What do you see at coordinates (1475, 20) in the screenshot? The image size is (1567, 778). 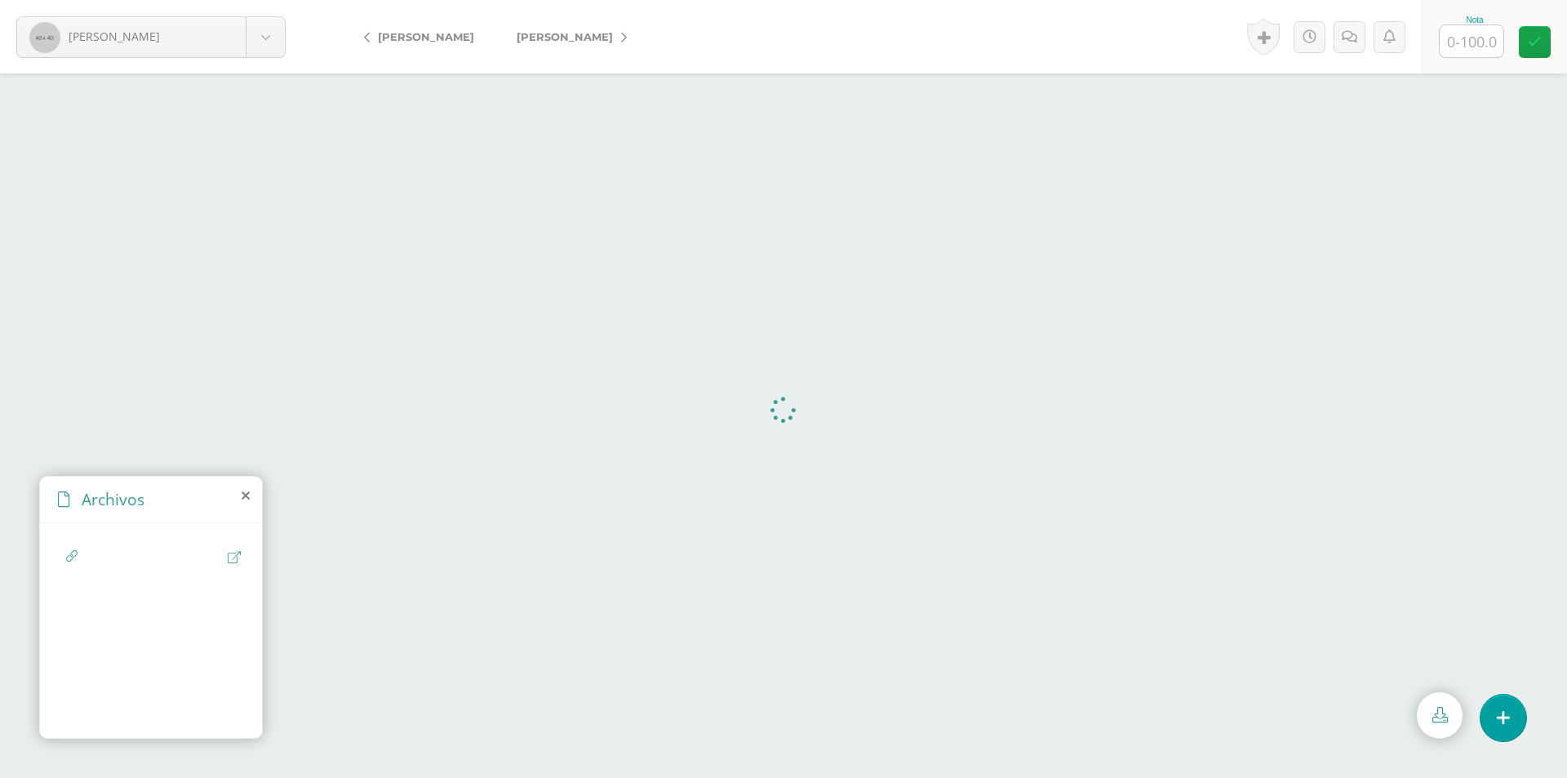 I see `div: Nota` at bounding box center [1475, 20].